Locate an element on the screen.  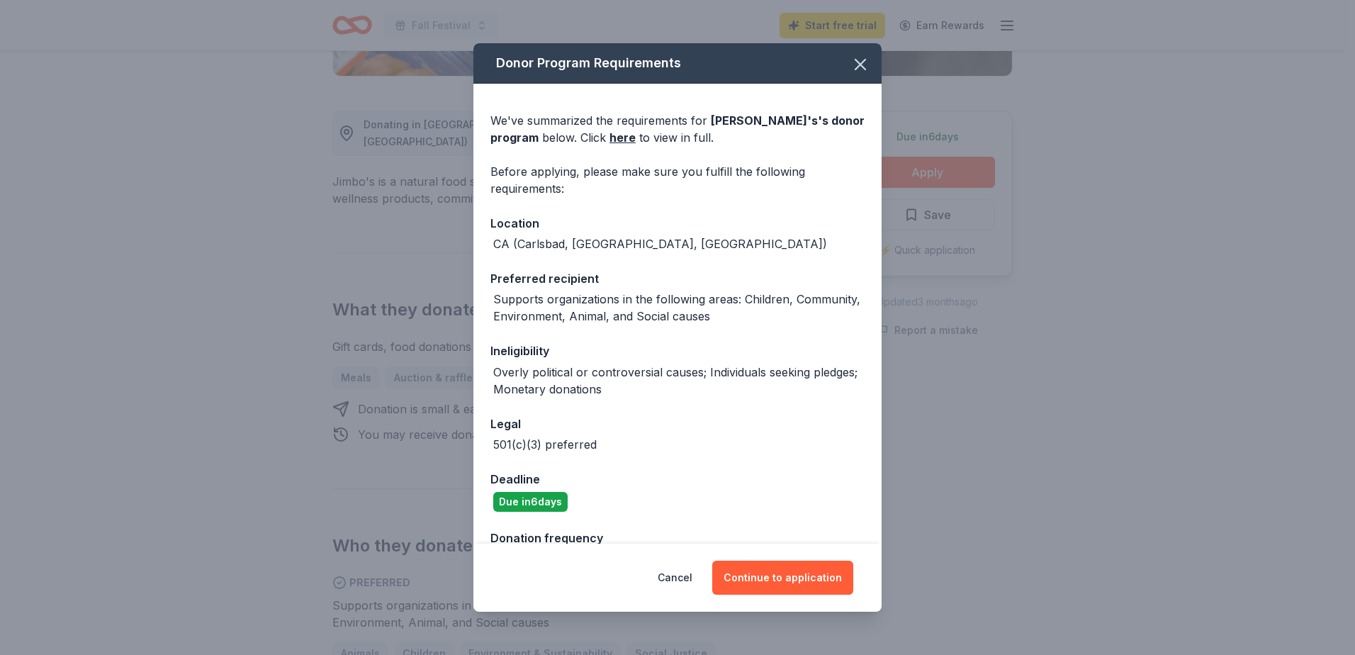
div: Preferred recipient is located at coordinates (677, 278).